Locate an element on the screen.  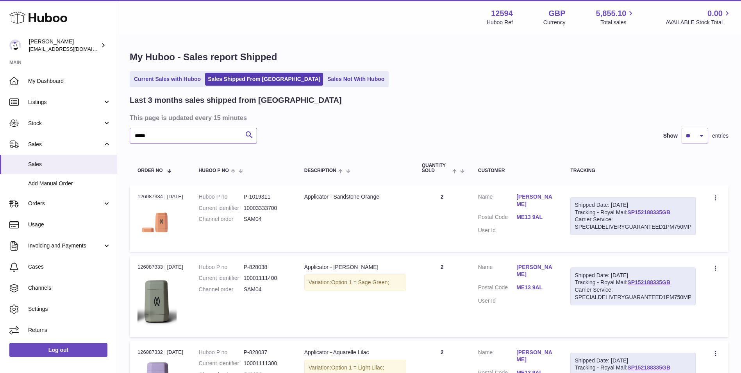
a: Current Sales with Huboo is located at coordinates (167, 79).